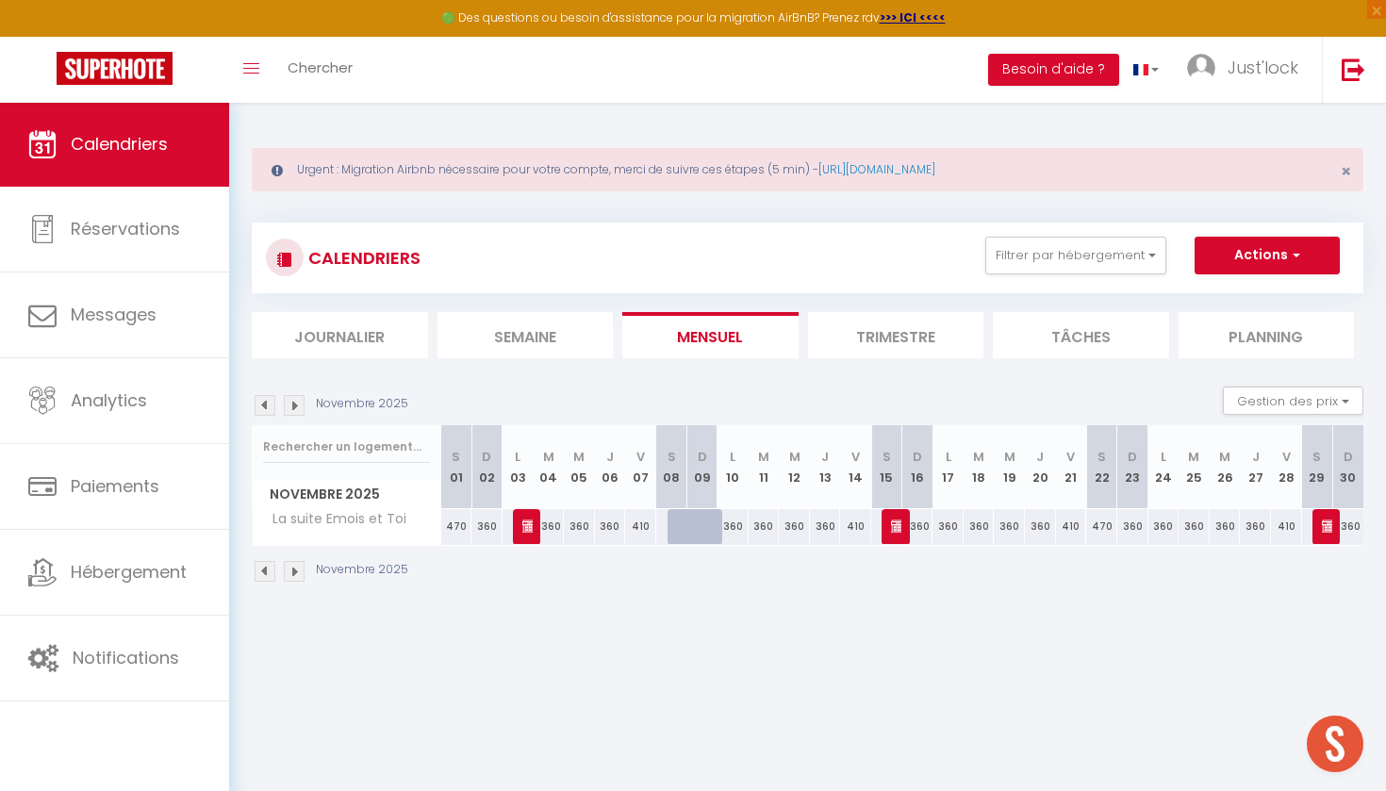 The width and height of the screenshot is (1386, 791). Describe the element at coordinates (702, 467) in the screenshot. I see `th: 09` at that location.